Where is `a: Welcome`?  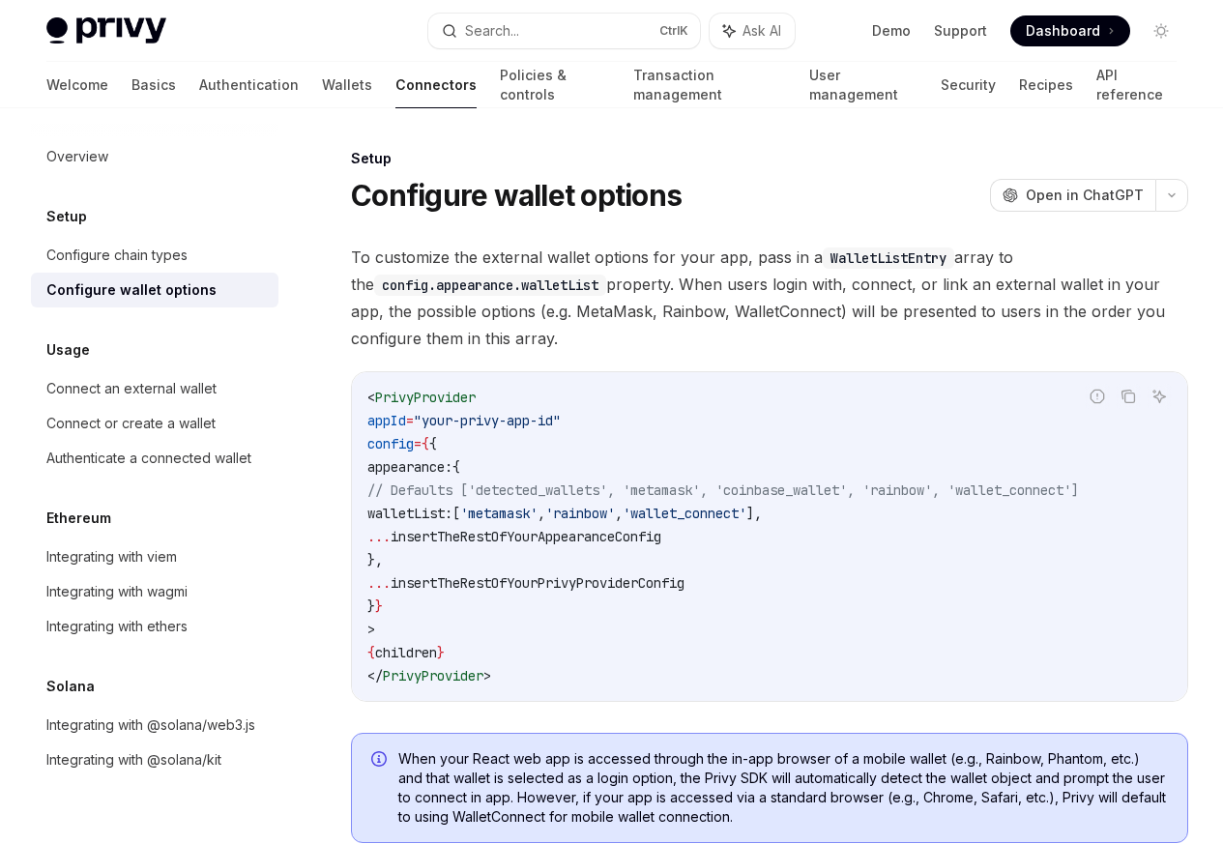 a: Welcome is located at coordinates (77, 85).